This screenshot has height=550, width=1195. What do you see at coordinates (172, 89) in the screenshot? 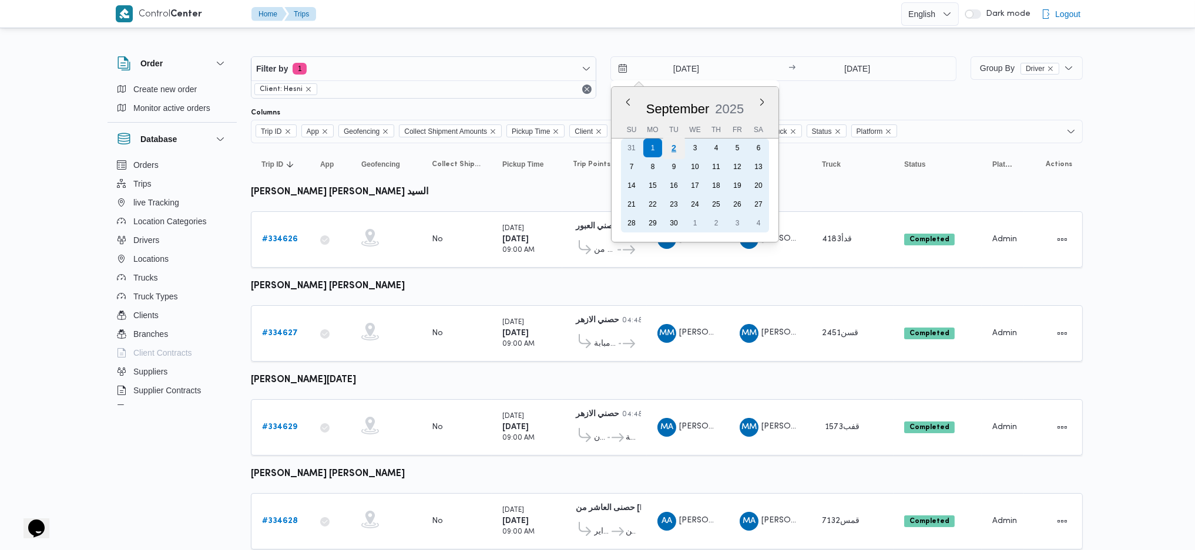
I see `button: Create new order` at bounding box center [172, 89].